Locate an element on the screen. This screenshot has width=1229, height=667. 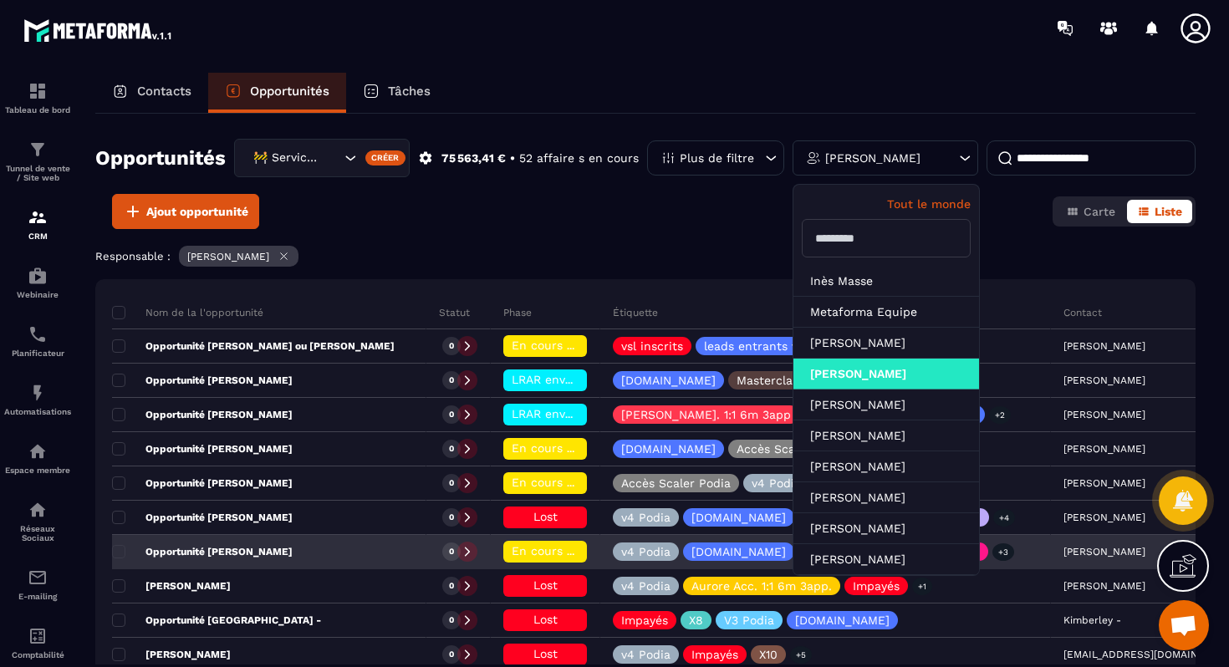
a: formationformationTableau de bord is located at coordinates (38, 98).